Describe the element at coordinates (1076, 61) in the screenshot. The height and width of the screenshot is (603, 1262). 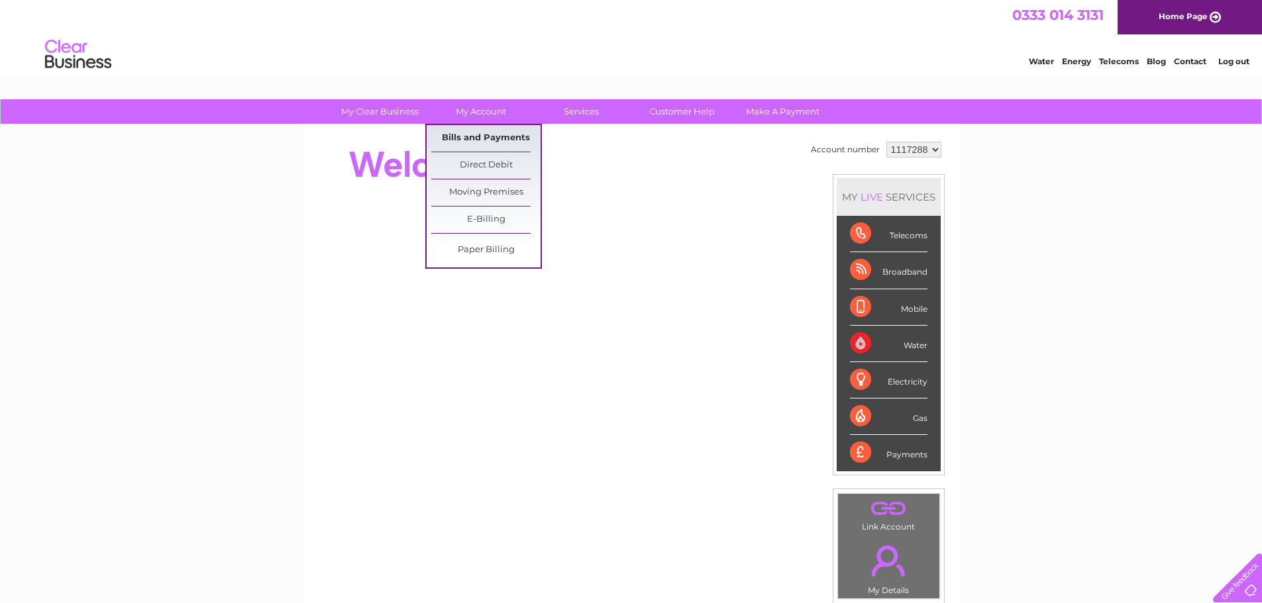
I see `a: Energy` at that location.